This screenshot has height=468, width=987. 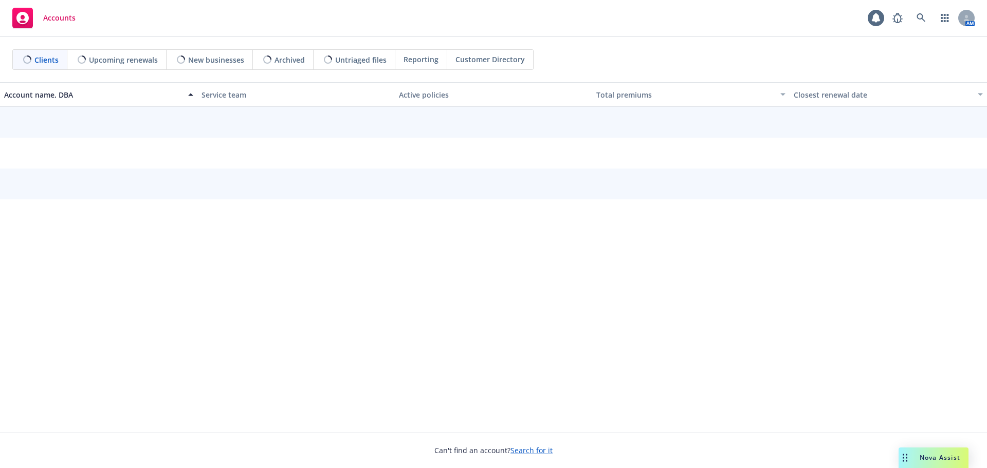 I want to click on div: Closest renewal date, so click(x=883, y=95).